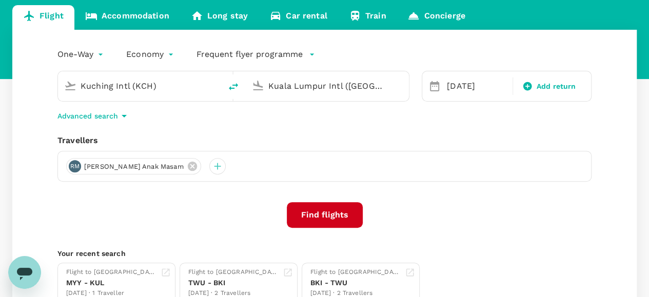  I want to click on div: RM, so click(75, 166).